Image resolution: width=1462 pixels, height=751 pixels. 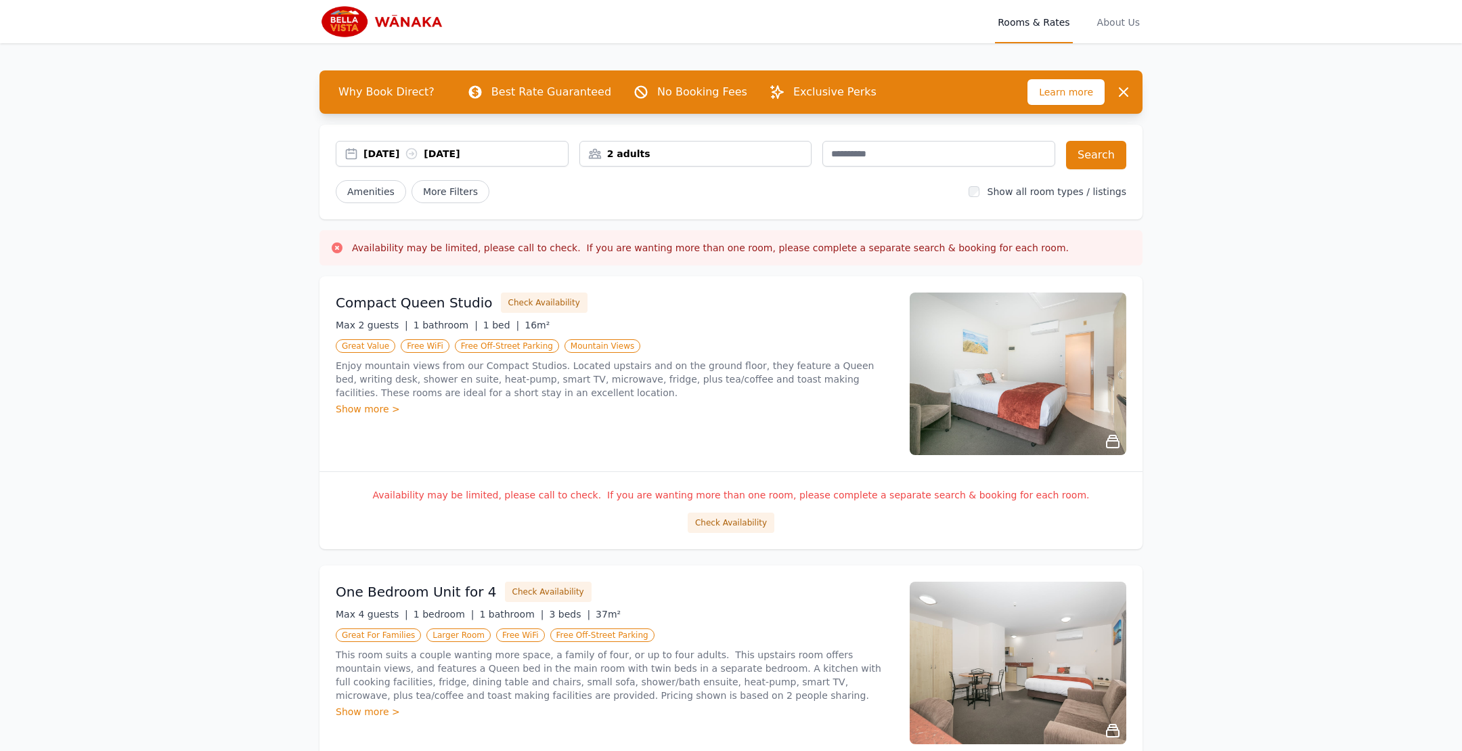 What do you see at coordinates (458, 635) in the screenshot?
I see `span: Larger Room` at bounding box center [458, 635].